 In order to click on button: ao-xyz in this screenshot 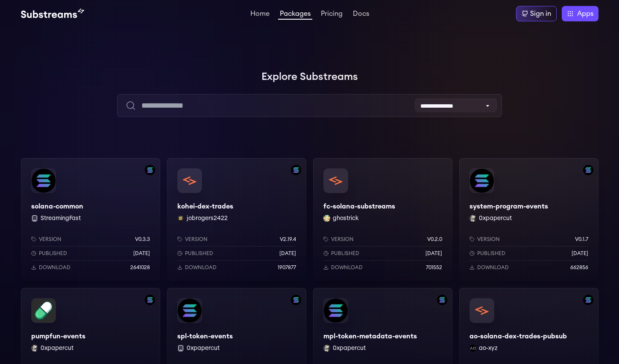, I will do `click(489, 348)`.